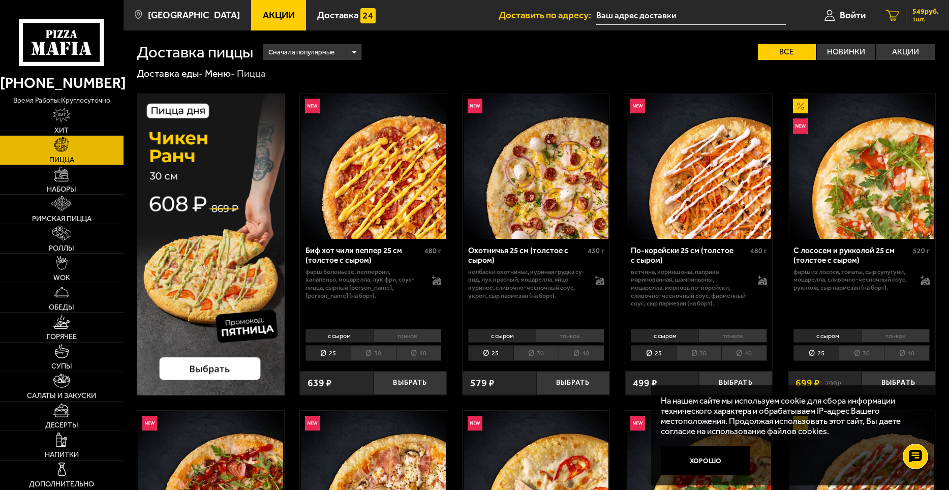 This screenshot has height=490, width=949. Describe the element at coordinates (862, 166) in the screenshot. I see `a: АкционныйНовинкаС лососем и рукколой 25 см (толстое с сыром)` at that location.